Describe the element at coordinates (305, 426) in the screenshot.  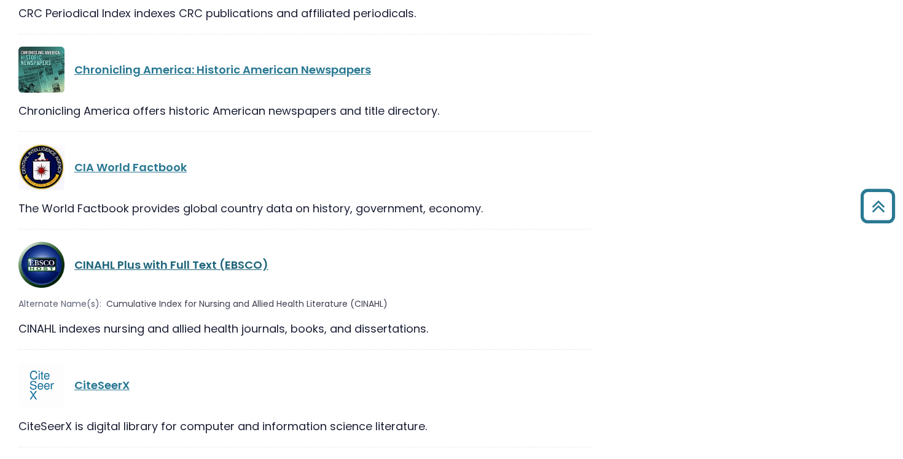
I see `div: CiteSeerX is digital library for computer and information science literature.` at that location.